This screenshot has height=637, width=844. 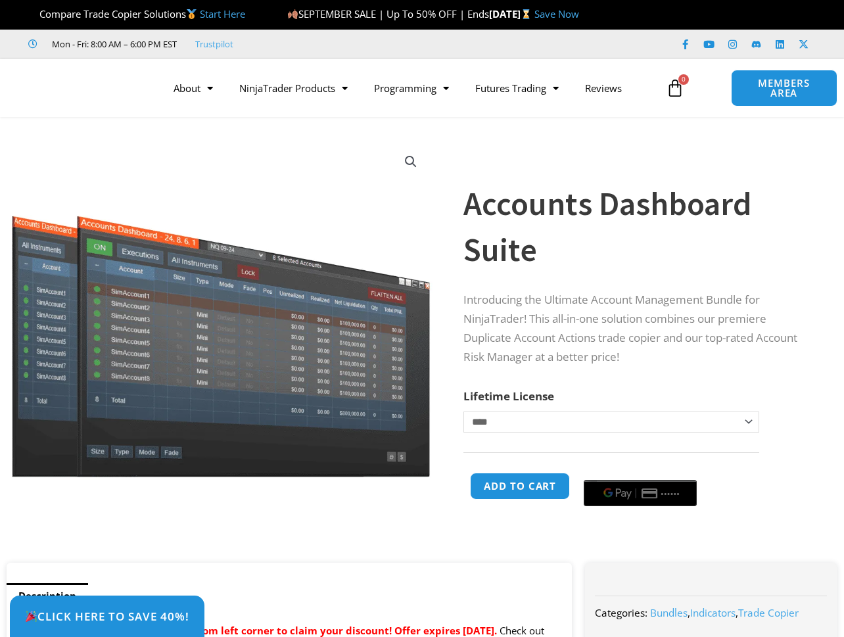 What do you see at coordinates (83, 88) in the screenshot?
I see `img: LogoAI | Affordable Indicators – NinjaTrader` at bounding box center [83, 88].